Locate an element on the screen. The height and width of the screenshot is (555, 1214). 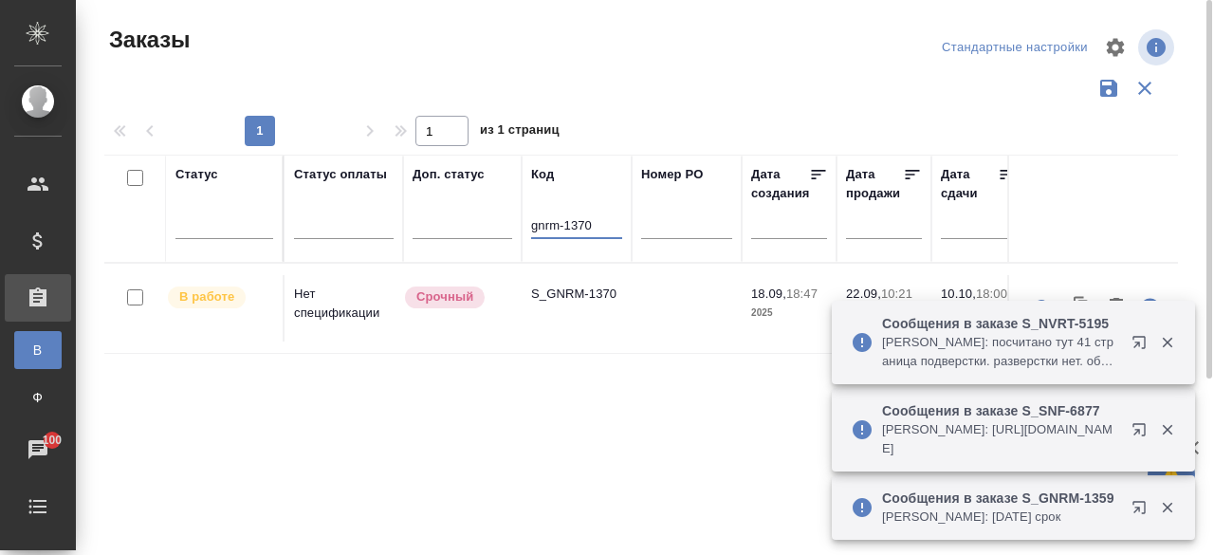
div: Номер PO is located at coordinates (671, 174).